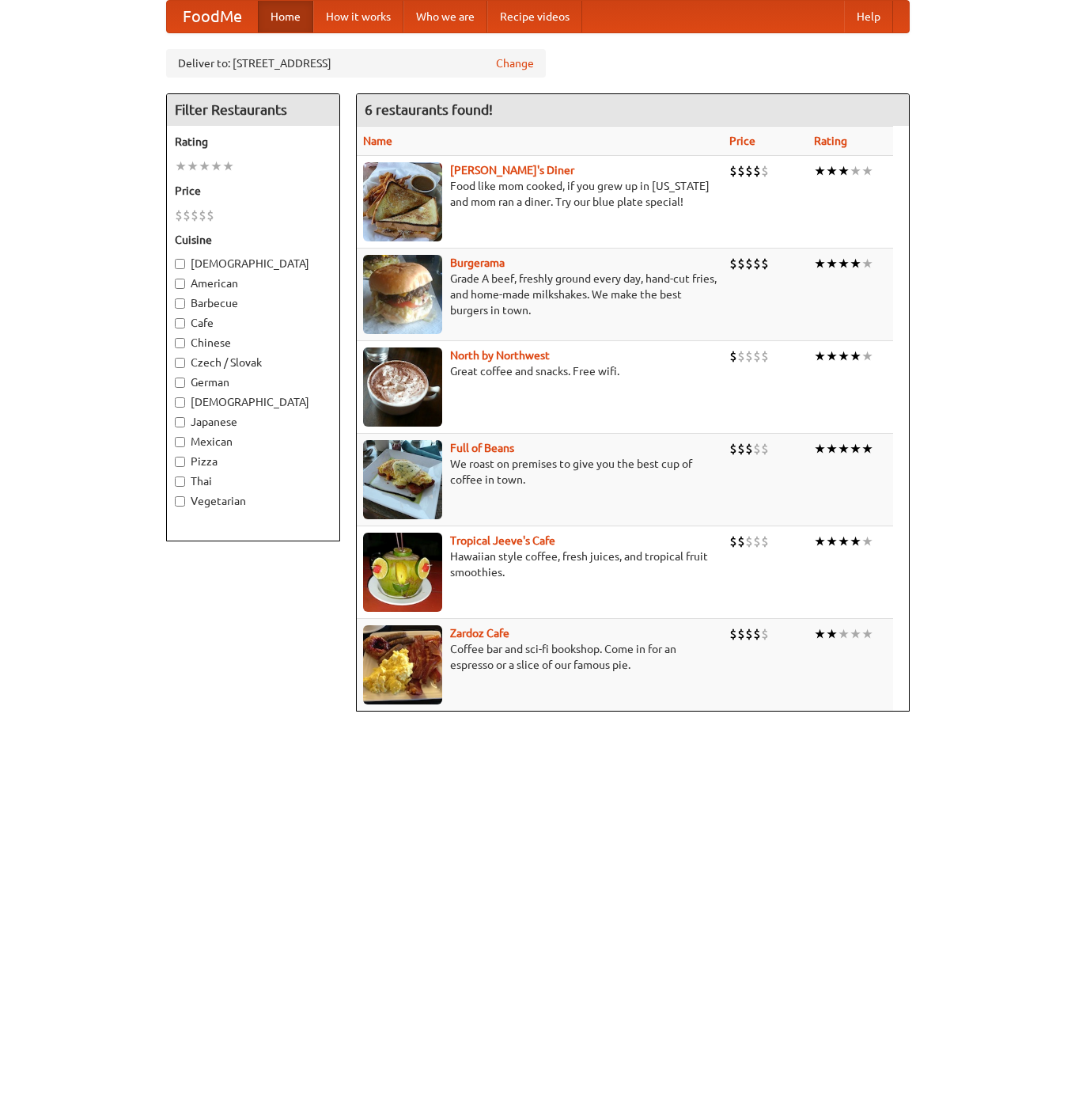  What do you see at coordinates (540, 565) in the screenshot?
I see `p: Hawaiian style coffee, fresh juices, and tropical fruit smoothies.` at bounding box center [540, 565].